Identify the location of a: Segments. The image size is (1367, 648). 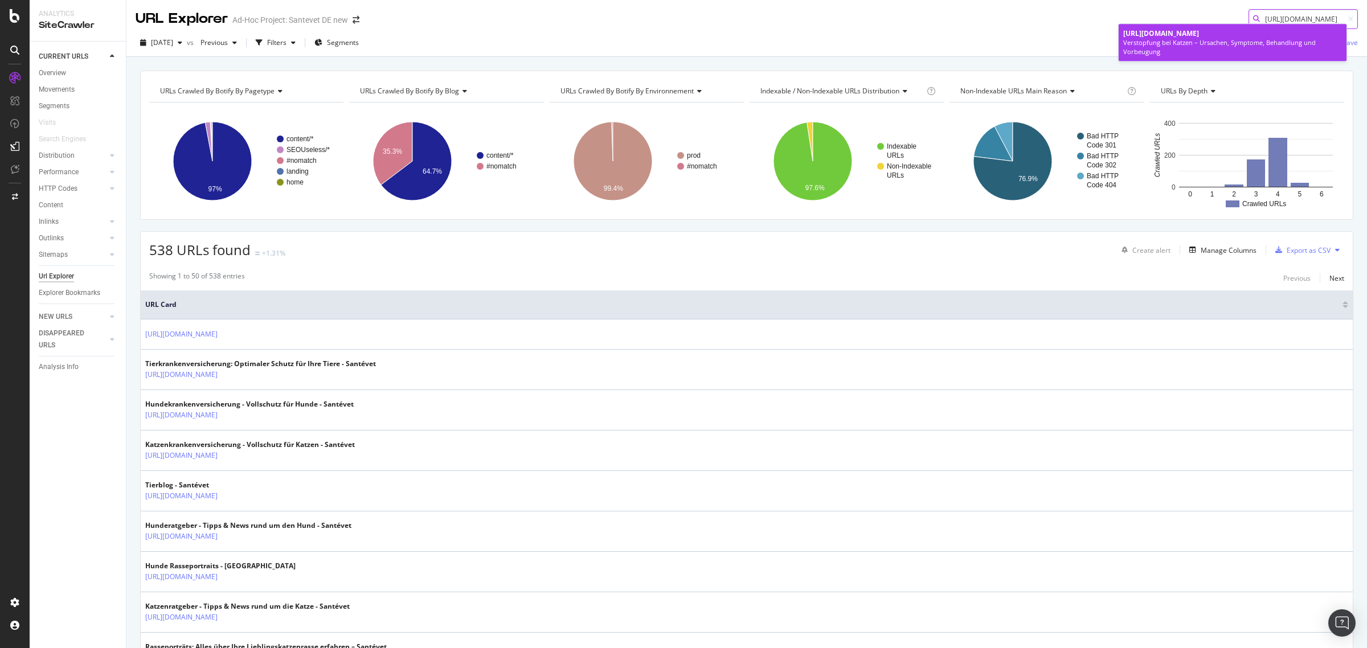
(78, 106).